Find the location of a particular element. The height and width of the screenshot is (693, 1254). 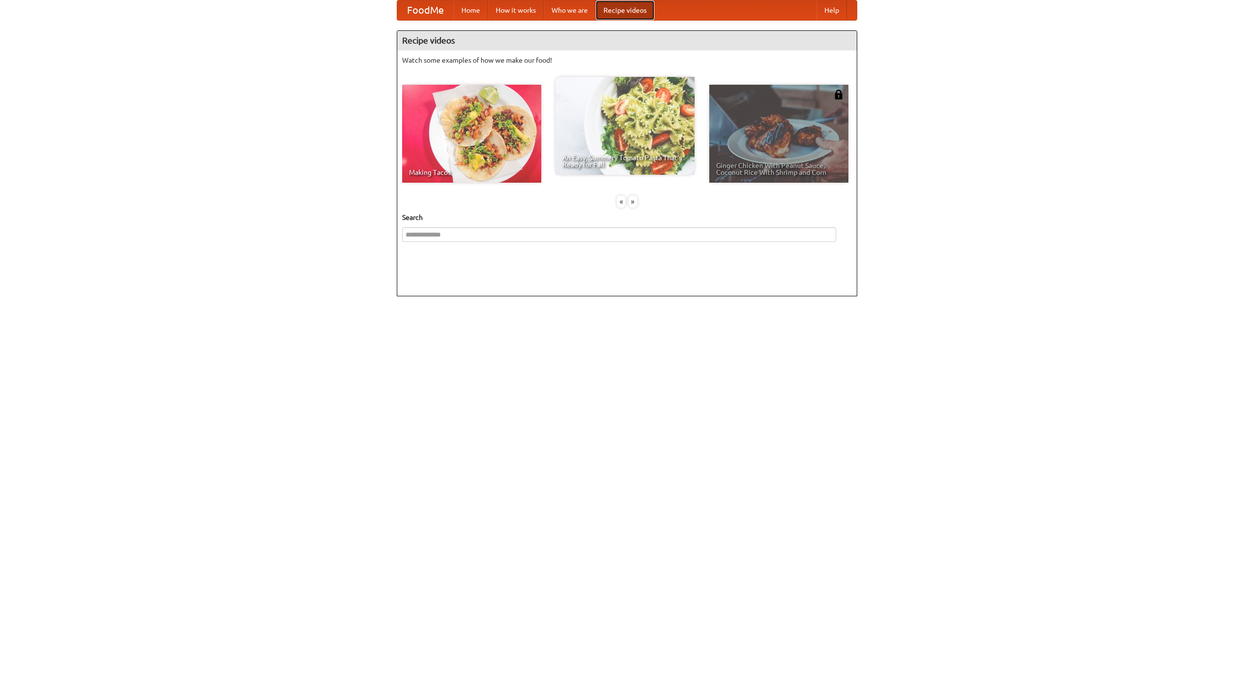

a: Home is located at coordinates (471, 10).